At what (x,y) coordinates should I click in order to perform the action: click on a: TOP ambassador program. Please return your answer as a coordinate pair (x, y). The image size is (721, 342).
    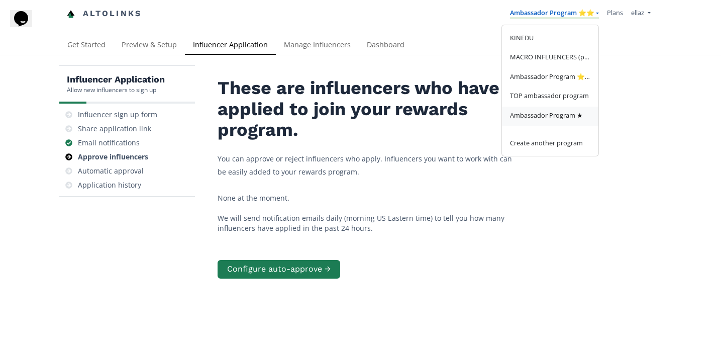
    Looking at the image, I should click on (550, 96).